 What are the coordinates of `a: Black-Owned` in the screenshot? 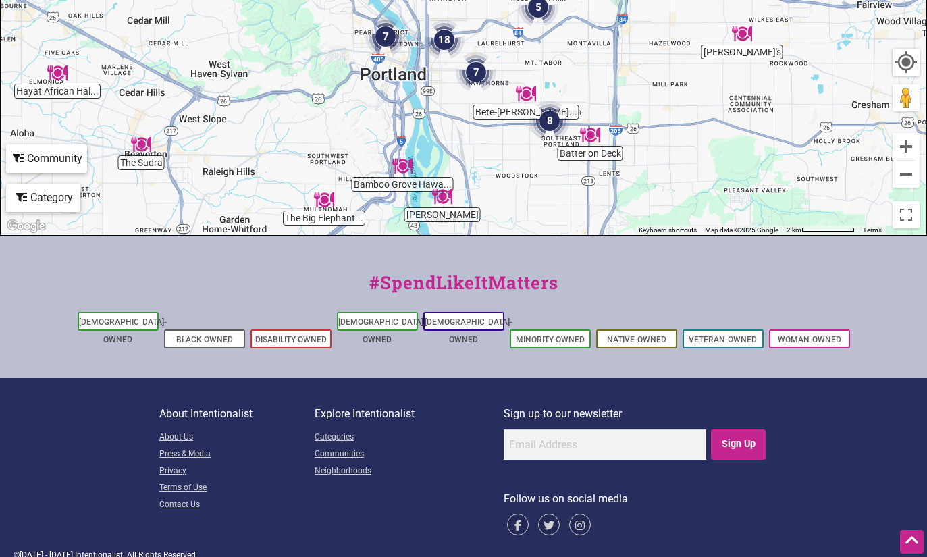 It's located at (205, 340).